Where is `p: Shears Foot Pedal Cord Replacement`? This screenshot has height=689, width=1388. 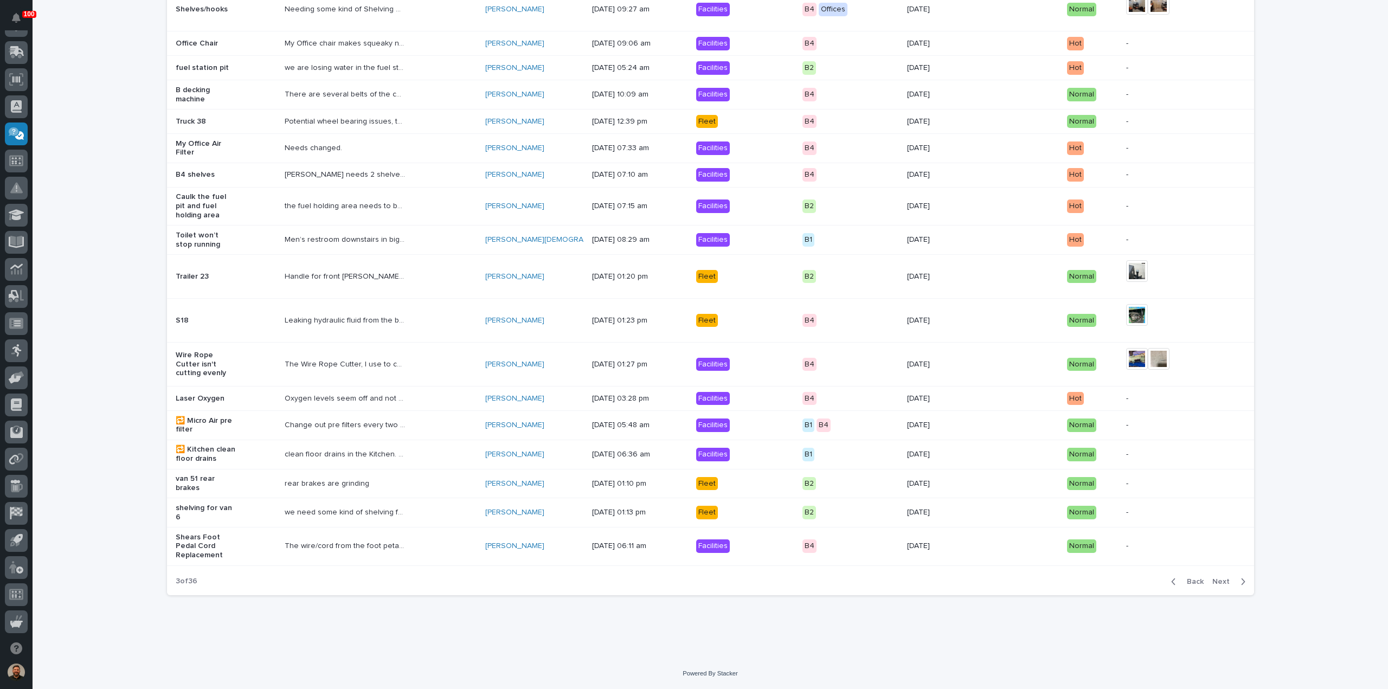 p: Shears Foot Pedal Cord Replacement is located at coordinates (206, 547).